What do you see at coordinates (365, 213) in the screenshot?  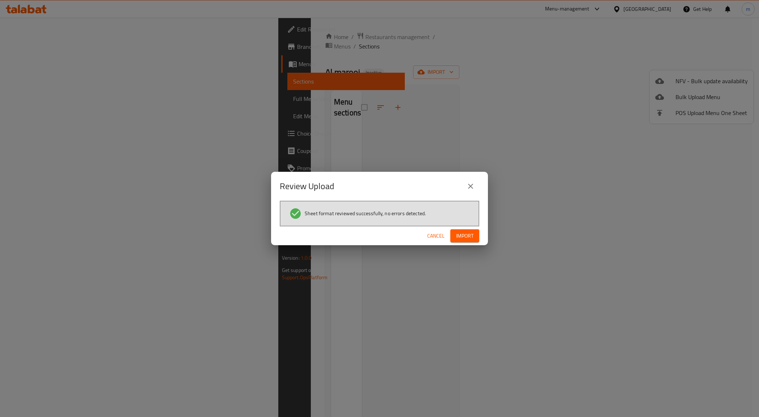 I see `span: Sheet format reviewed successfully, no errors detected.` at bounding box center [365, 213].